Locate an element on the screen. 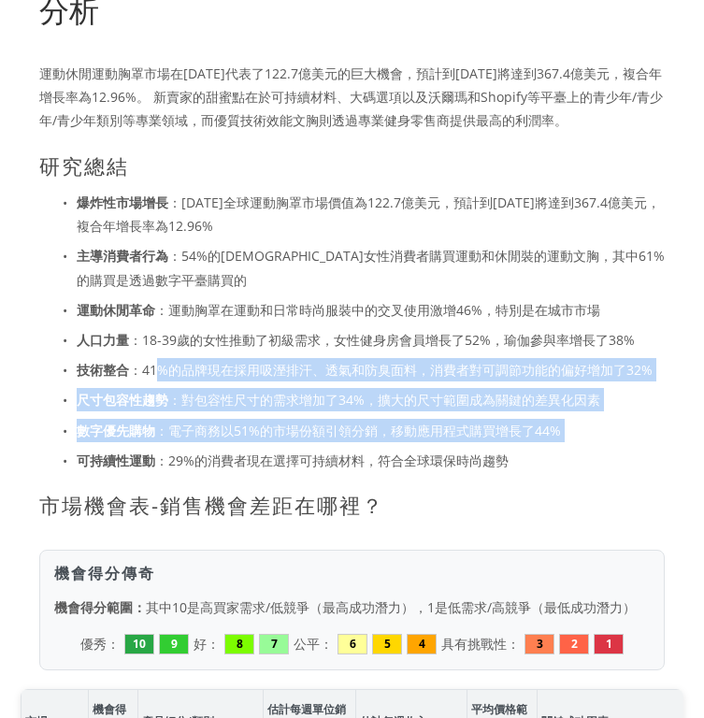 The width and height of the screenshot is (704, 718). p: 其中10是高買家需求/低競爭（最高成功潛力），1是低需求/高競爭（最低成功潛力） is located at coordinates (352, 607).